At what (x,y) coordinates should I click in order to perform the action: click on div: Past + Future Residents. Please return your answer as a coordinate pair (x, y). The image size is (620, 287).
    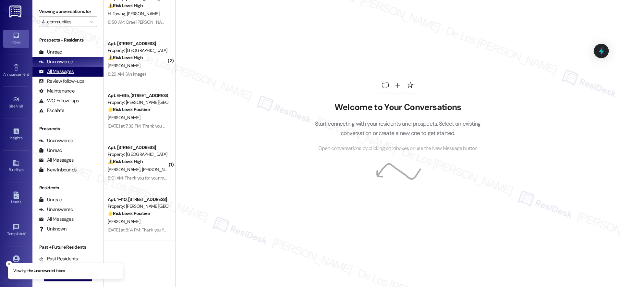
    Looking at the image, I should click on (68, 247).